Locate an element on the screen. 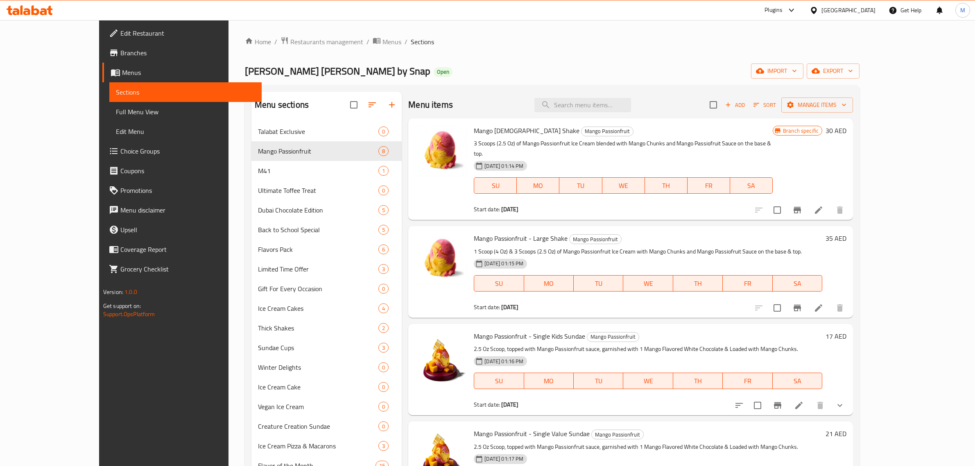 This screenshot has height=466, width=975. span: 2 is located at coordinates (383, 328).